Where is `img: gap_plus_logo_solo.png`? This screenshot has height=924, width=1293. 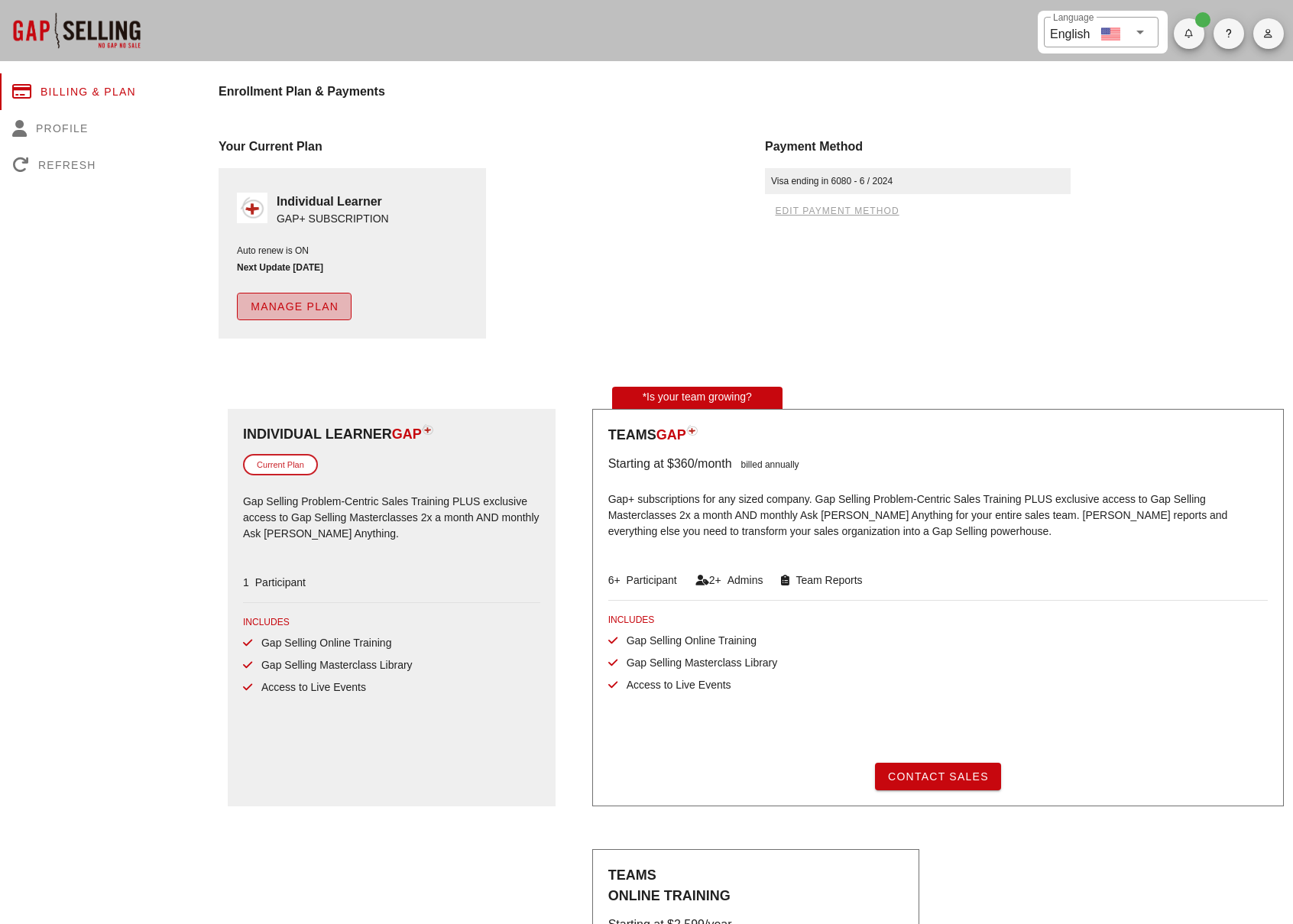 img: gap_plus_logo_solo.png is located at coordinates (252, 208).